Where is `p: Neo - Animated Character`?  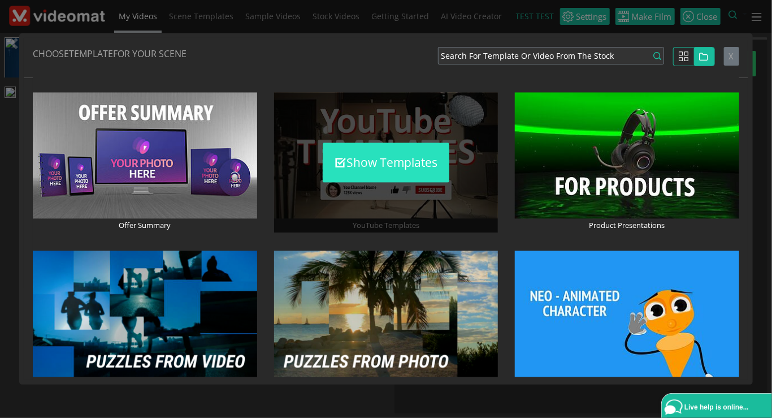
p: Neo - Animated Character is located at coordinates (627, 384).